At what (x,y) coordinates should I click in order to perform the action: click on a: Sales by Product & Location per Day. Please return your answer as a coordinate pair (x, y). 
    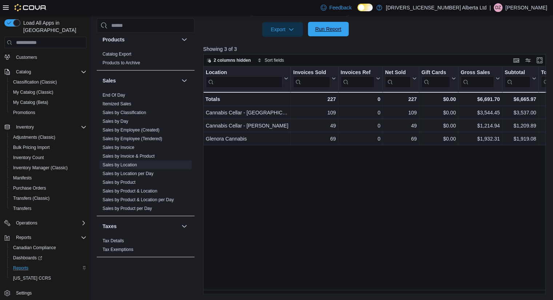
    Looking at the image, I should click on (138, 200).